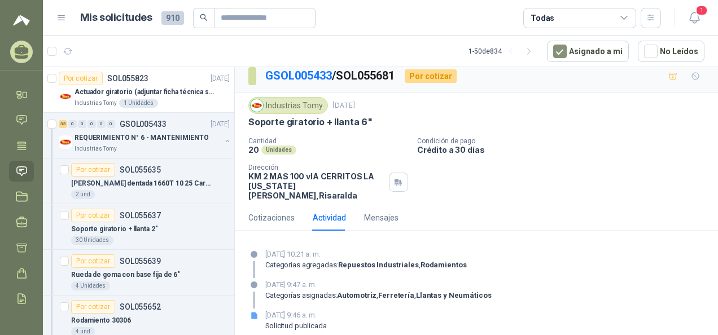 Image resolution: width=718 pixels, height=335 pixels. I want to click on div: Todas, so click(543, 18).